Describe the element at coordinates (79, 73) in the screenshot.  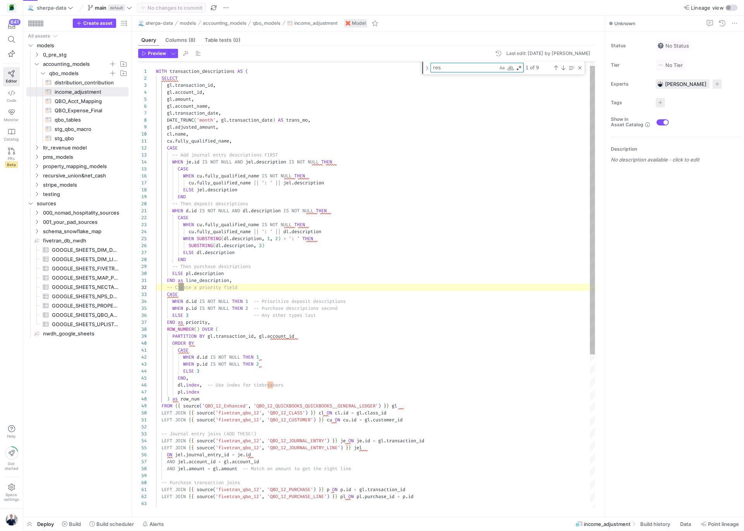
I see `span: qbo_models` at that location.